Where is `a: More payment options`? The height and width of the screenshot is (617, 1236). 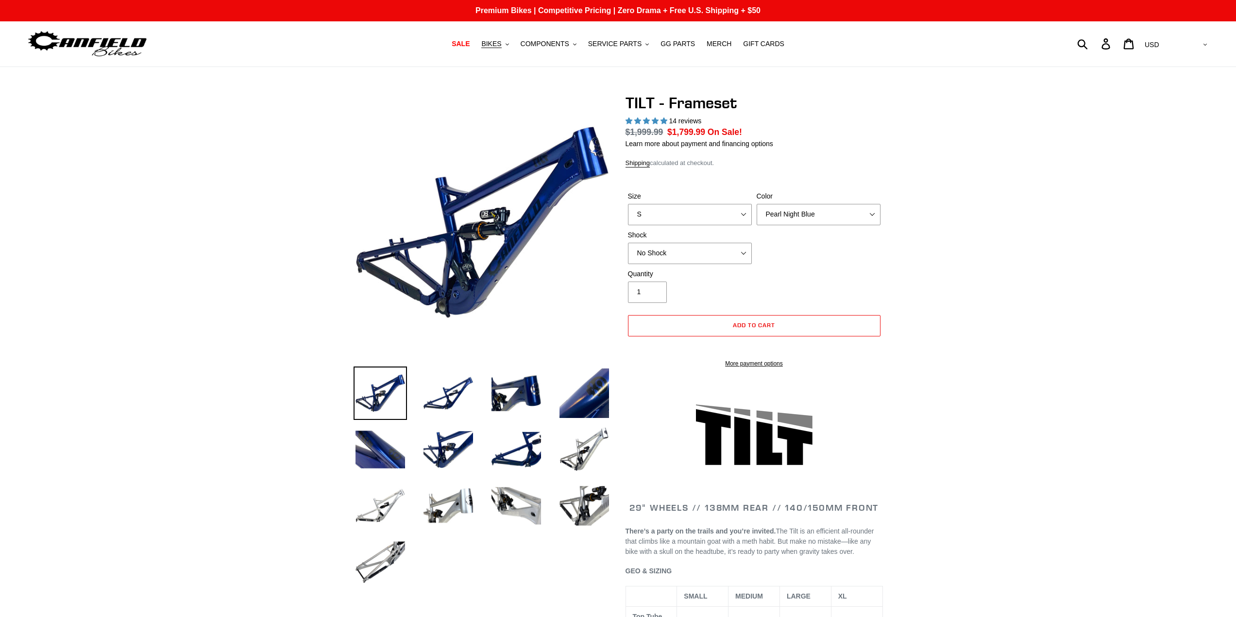
a: More payment options is located at coordinates (754, 364).